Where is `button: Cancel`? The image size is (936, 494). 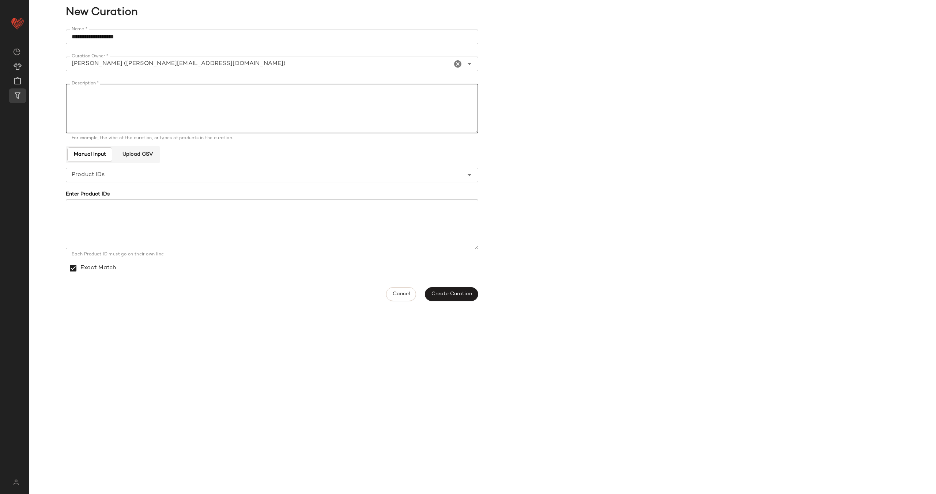 button: Cancel is located at coordinates (401, 294).